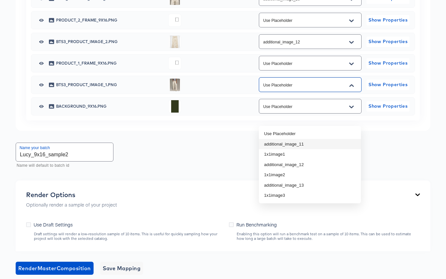 The width and height of the screenshot is (446, 279). I want to click on span: product_2_frame_9x16.png, so click(110, 20).